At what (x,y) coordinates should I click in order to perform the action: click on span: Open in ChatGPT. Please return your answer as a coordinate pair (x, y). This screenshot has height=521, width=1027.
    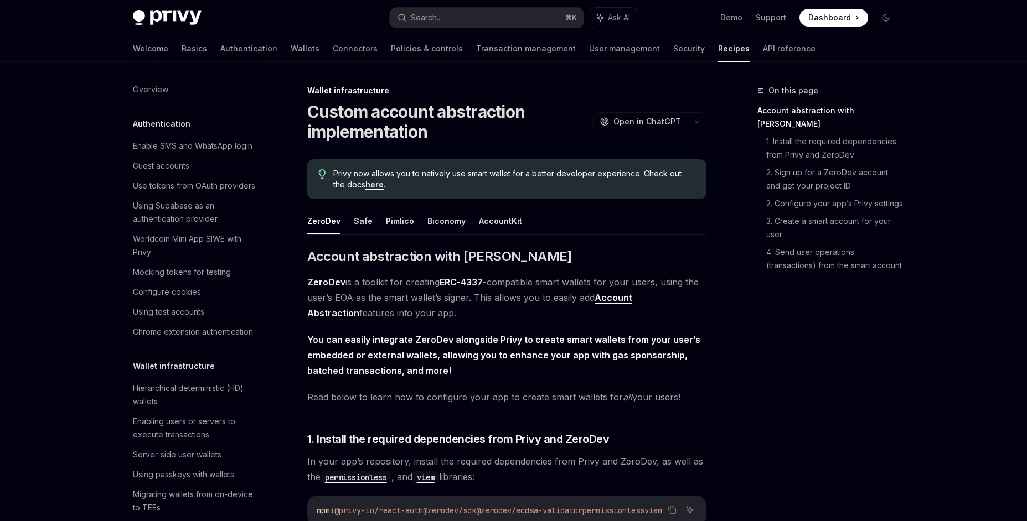
    Looking at the image, I should click on (647, 122).